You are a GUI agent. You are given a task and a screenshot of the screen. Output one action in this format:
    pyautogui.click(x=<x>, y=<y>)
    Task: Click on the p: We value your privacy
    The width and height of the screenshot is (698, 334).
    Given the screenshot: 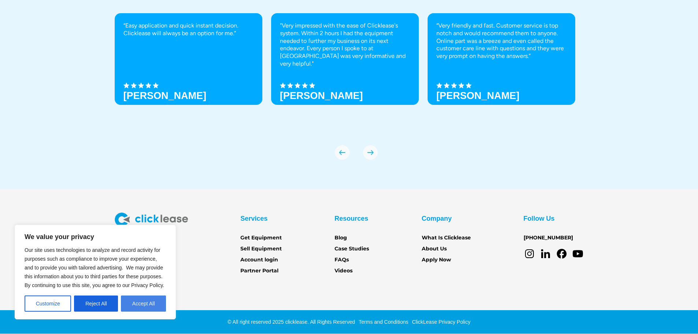 What is the action you would take?
    pyautogui.click(x=95, y=237)
    